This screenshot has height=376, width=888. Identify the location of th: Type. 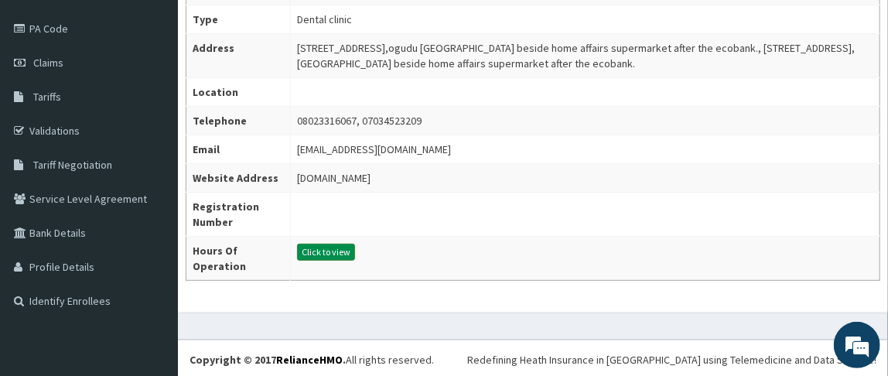
(238, 19).